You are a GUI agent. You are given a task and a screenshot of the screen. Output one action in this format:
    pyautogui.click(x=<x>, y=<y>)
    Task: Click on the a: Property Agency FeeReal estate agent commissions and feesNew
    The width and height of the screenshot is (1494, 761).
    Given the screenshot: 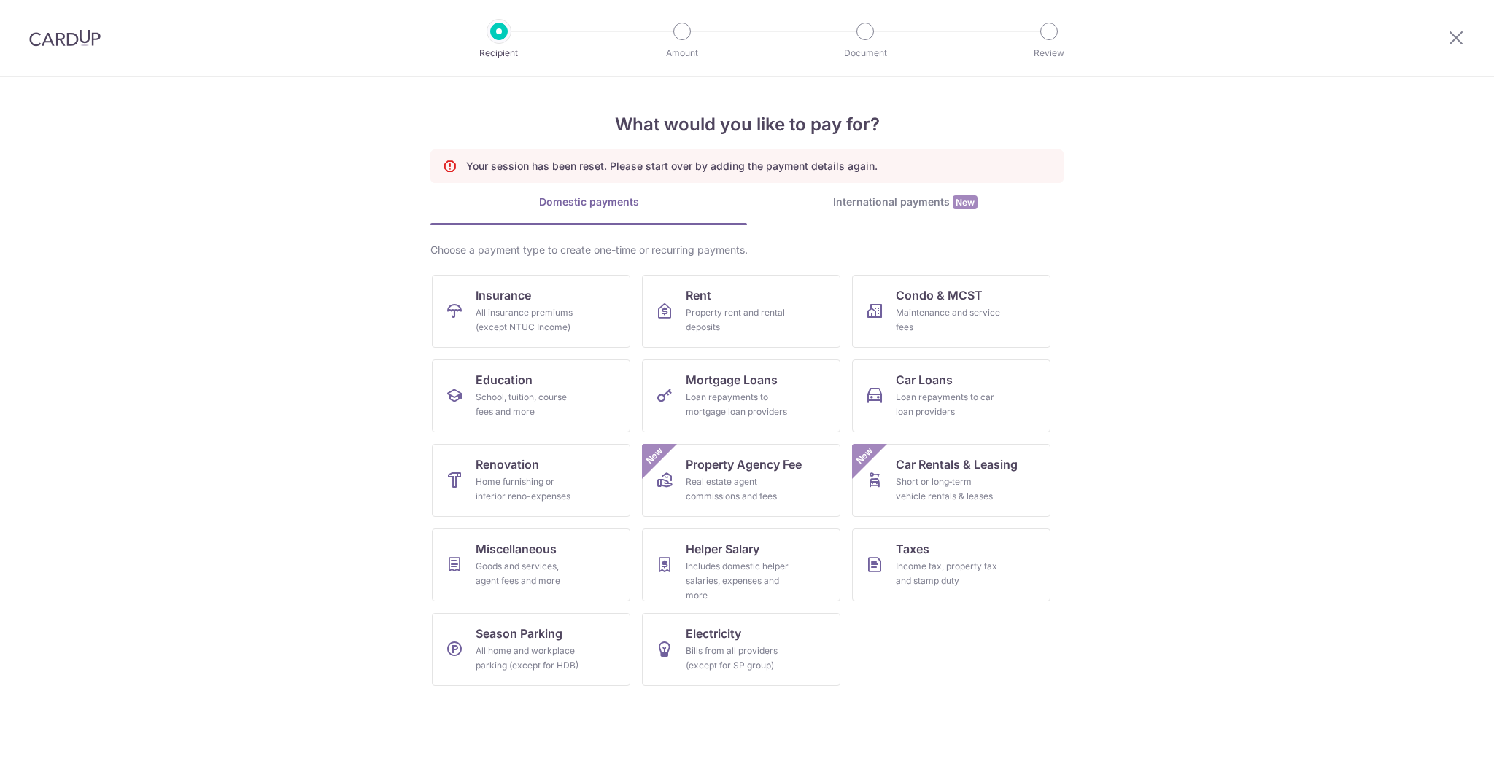 What is the action you would take?
    pyautogui.click(x=741, y=481)
    